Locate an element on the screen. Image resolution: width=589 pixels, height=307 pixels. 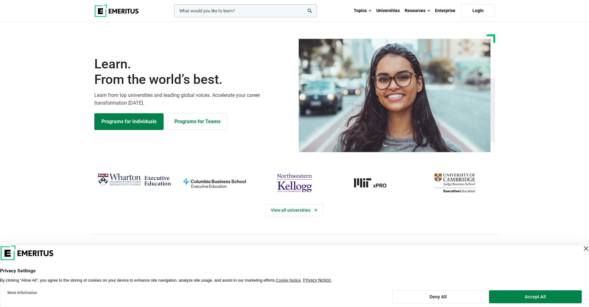
a: Login is located at coordinates (478, 11).